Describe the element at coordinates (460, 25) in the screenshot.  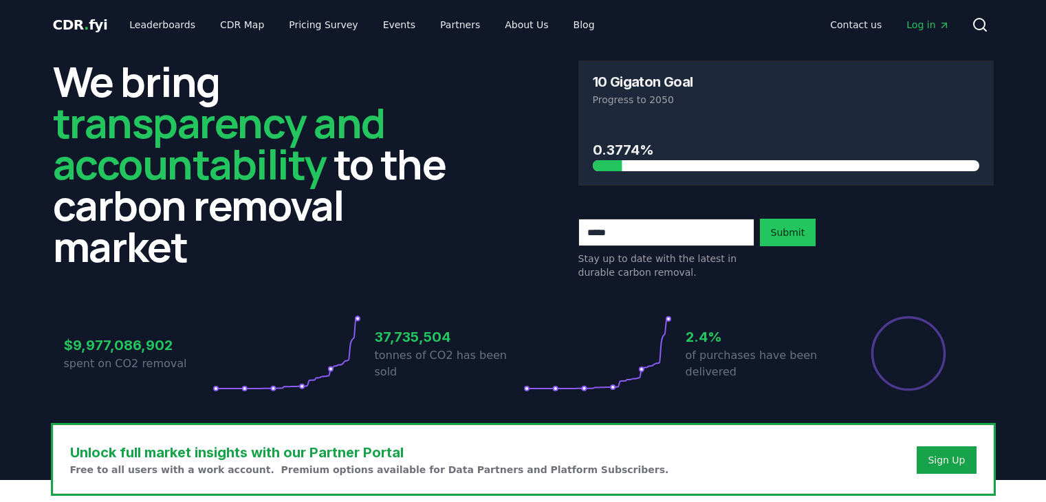
I see `a: Partners` at that location.